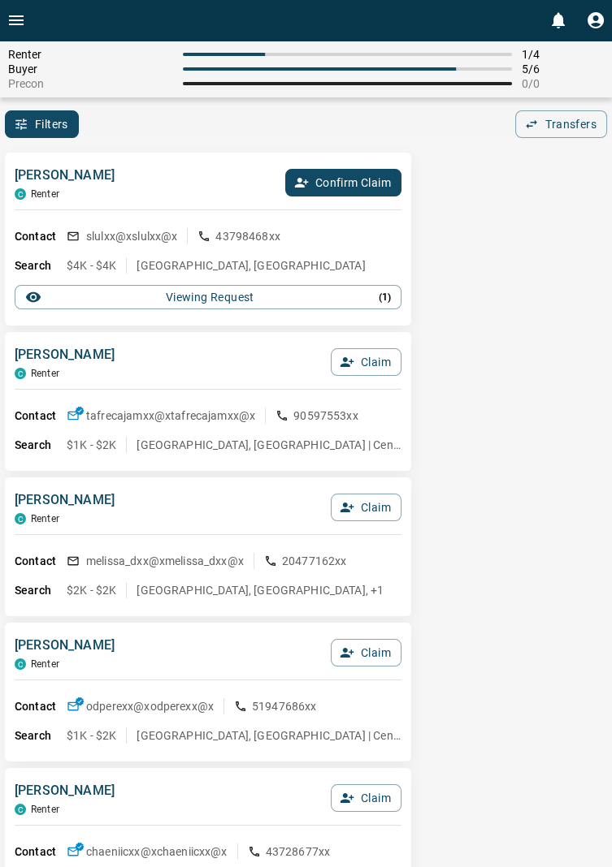 The width and height of the screenshot is (612, 867). Describe the element at coordinates (149, 707) in the screenshot. I see `p: odperexx@x odperexx@x` at that location.